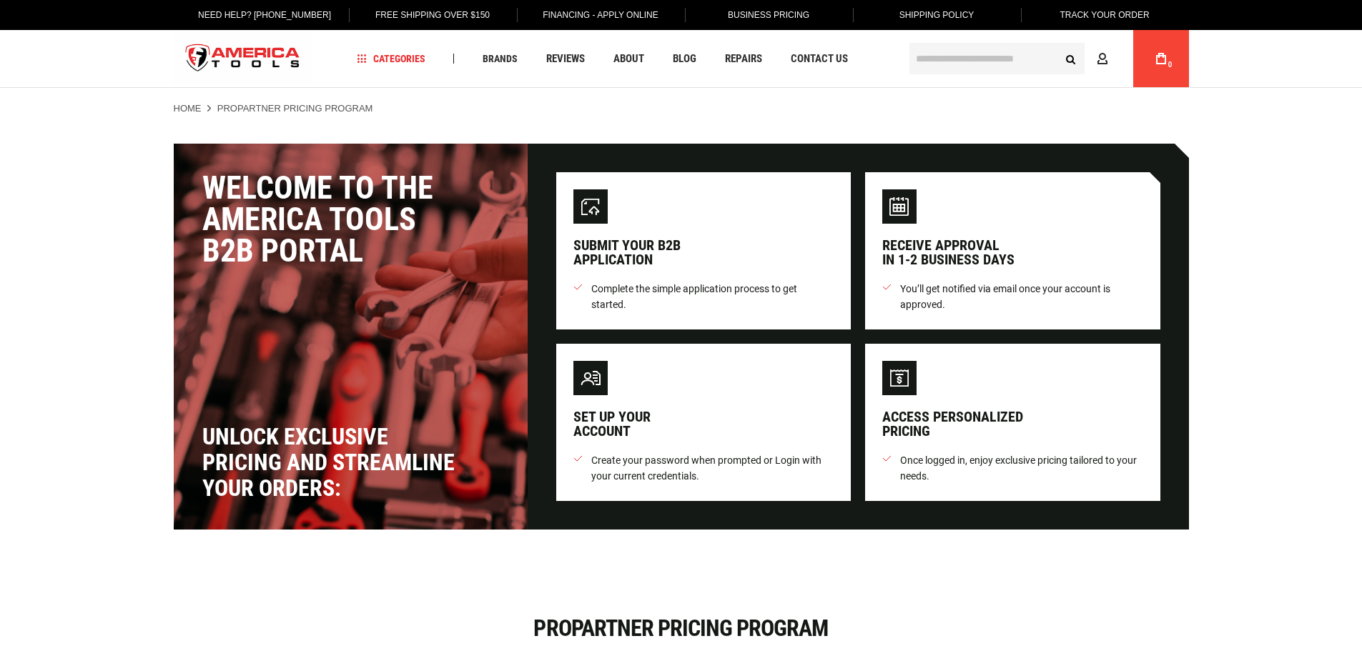 Image resolution: width=1362 pixels, height=651 pixels. I want to click on span: Once logged in, enjoy exclusive pricing tailored to your needs., so click(1021, 468).